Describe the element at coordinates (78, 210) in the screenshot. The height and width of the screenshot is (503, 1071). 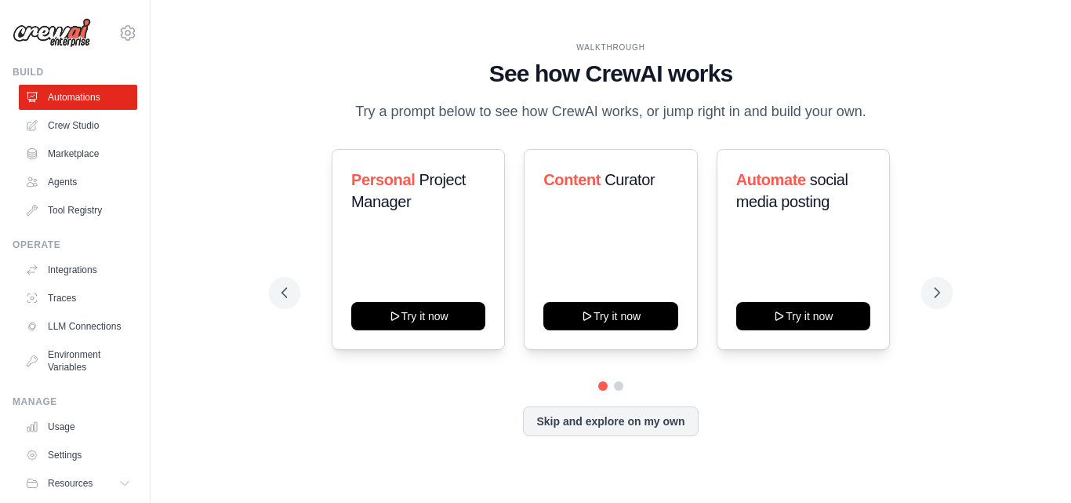
I see `a: Tool Registry` at that location.